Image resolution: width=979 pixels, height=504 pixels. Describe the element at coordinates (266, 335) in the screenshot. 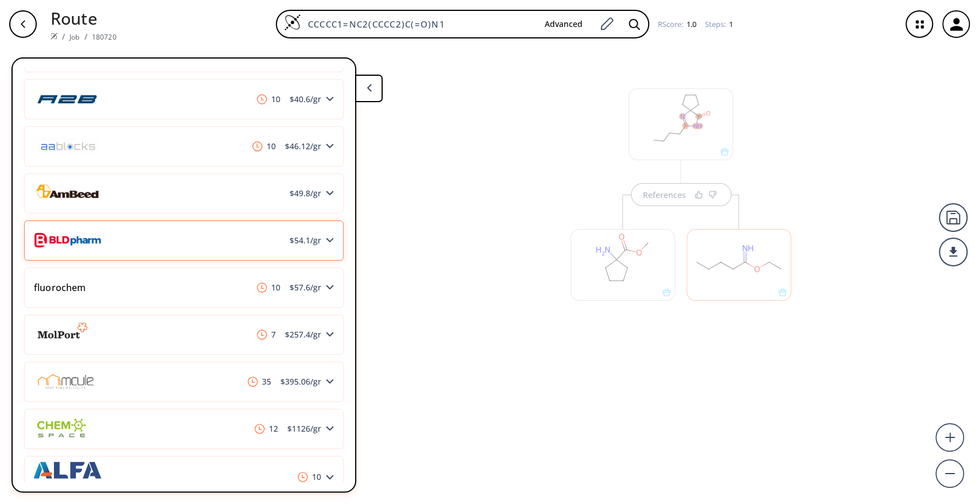

I see `span: 7` at that location.